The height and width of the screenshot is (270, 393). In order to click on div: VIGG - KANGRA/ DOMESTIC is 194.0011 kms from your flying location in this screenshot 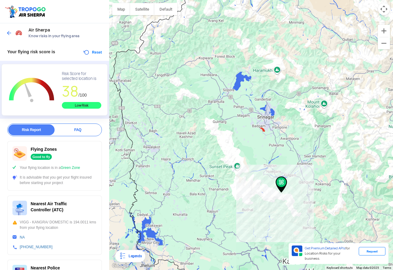, I will do `click(55, 225)`.